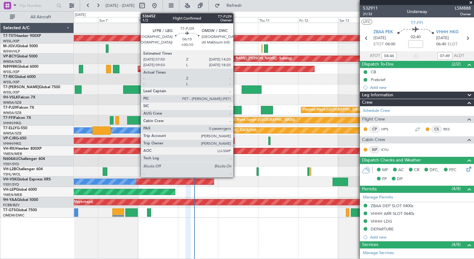  Describe the element at coordinates (383, 32) in the screenshot. I see `span: ZBAA PEK` at that location.